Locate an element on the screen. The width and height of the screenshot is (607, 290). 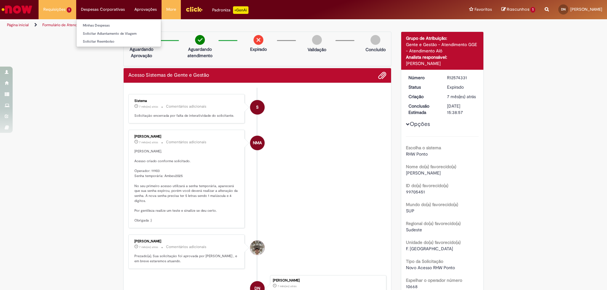
b: Nome do(a) favorecido(a) is located at coordinates (431, 167).